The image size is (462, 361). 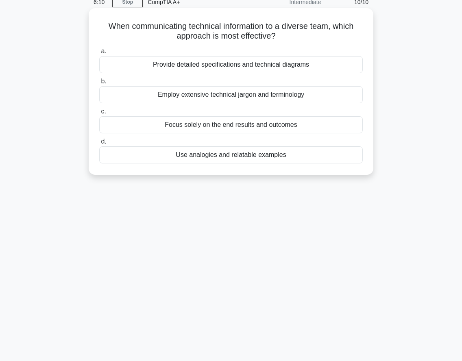 What do you see at coordinates (103, 111) in the screenshot?
I see `span: c.` at bounding box center [103, 111].